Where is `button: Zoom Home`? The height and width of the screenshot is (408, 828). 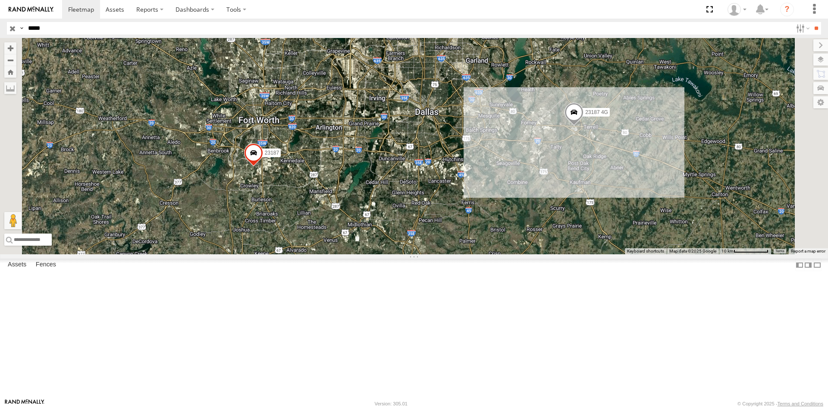
button: Zoom Home is located at coordinates (10, 72).